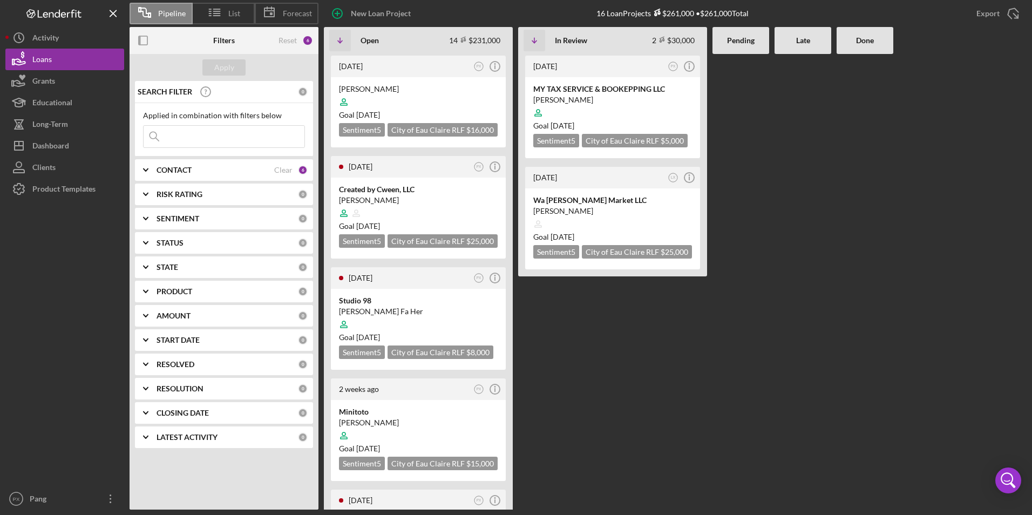 The width and height of the screenshot is (1032, 515). Describe the element at coordinates (65, 189) in the screenshot. I see `a: Product Templates` at that location.